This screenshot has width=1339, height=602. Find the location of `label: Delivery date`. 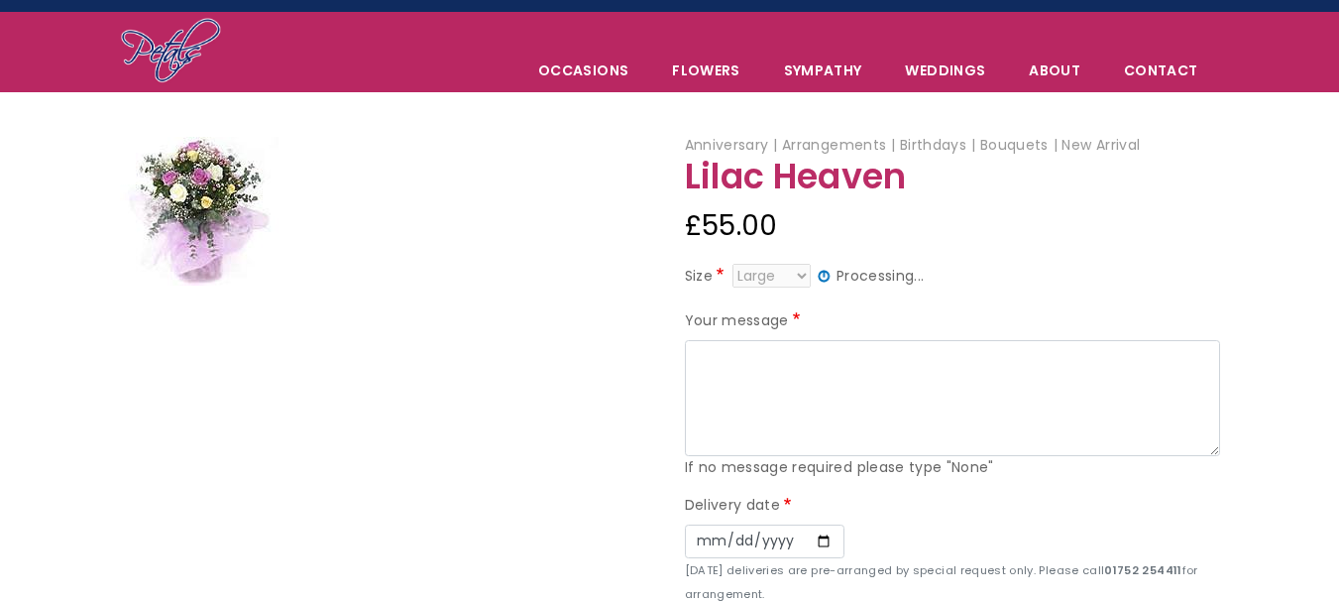

label: Delivery date is located at coordinates (741, 506).